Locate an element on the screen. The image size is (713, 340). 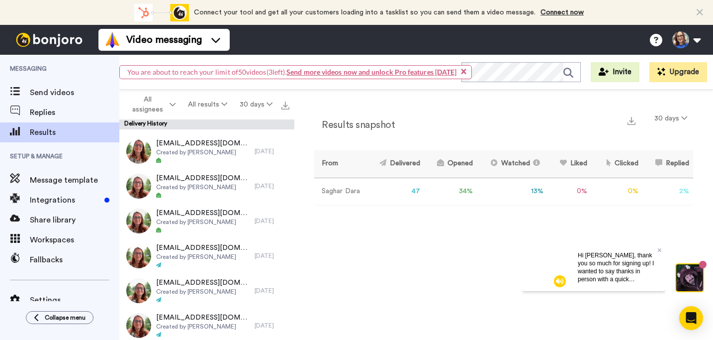
img: 1117b4d0-eab7-4822-a875-5be400990497-thumb.jpg is located at coordinates (139, 290).